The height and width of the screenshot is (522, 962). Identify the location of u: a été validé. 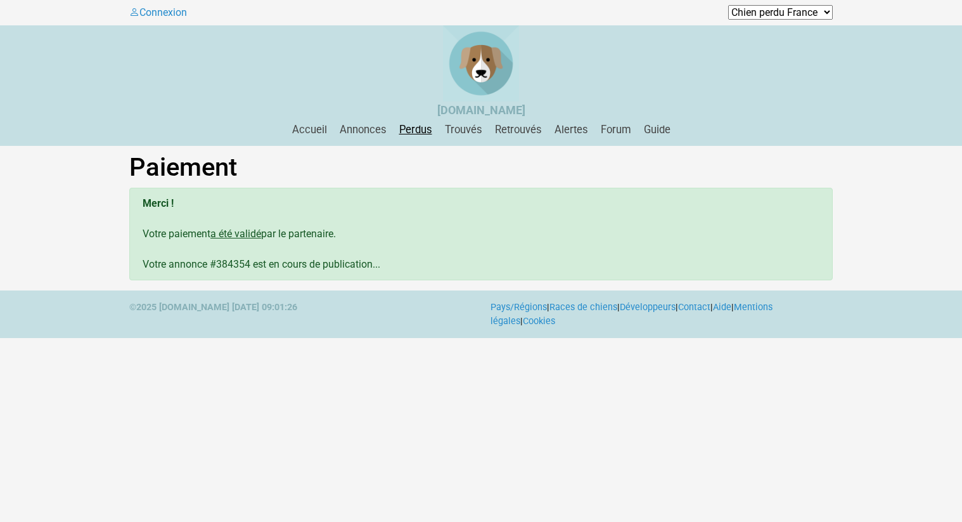
(236, 233).